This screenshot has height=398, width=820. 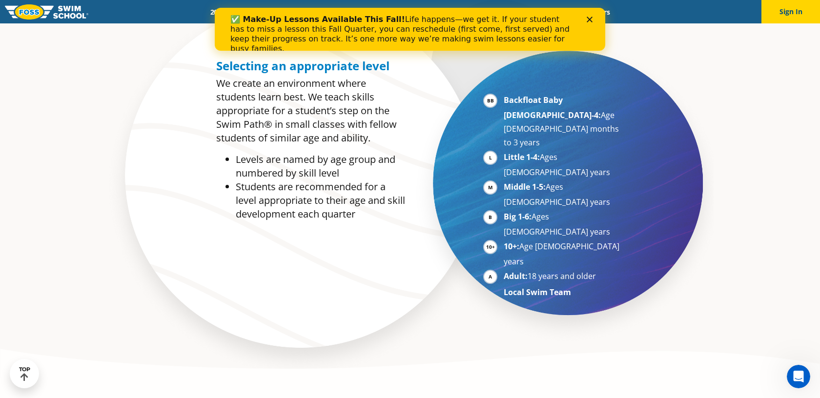 What do you see at coordinates (24, 374) in the screenshot?
I see `div: TOP` at bounding box center [24, 374].